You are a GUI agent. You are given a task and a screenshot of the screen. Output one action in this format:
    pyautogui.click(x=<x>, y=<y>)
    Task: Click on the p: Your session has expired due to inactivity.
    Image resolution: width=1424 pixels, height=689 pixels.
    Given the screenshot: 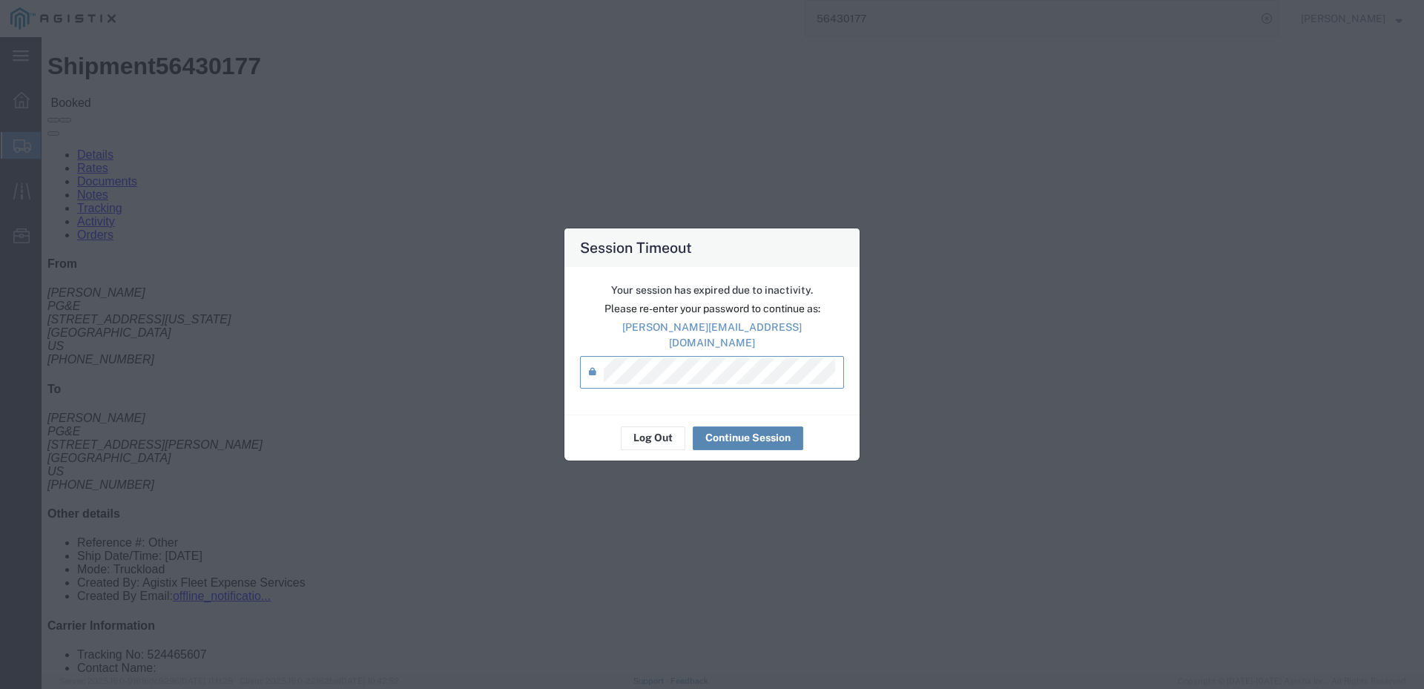 What is the action you would take?
    pyautogui.click(x=712, y=290)
    